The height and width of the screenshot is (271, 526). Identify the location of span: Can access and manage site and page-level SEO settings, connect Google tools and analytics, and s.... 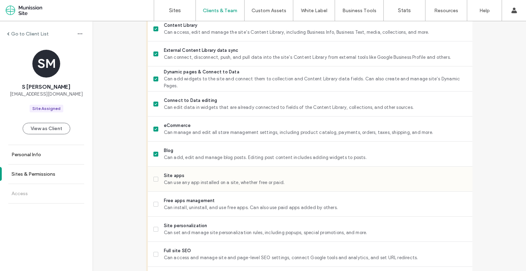
(315, 258).